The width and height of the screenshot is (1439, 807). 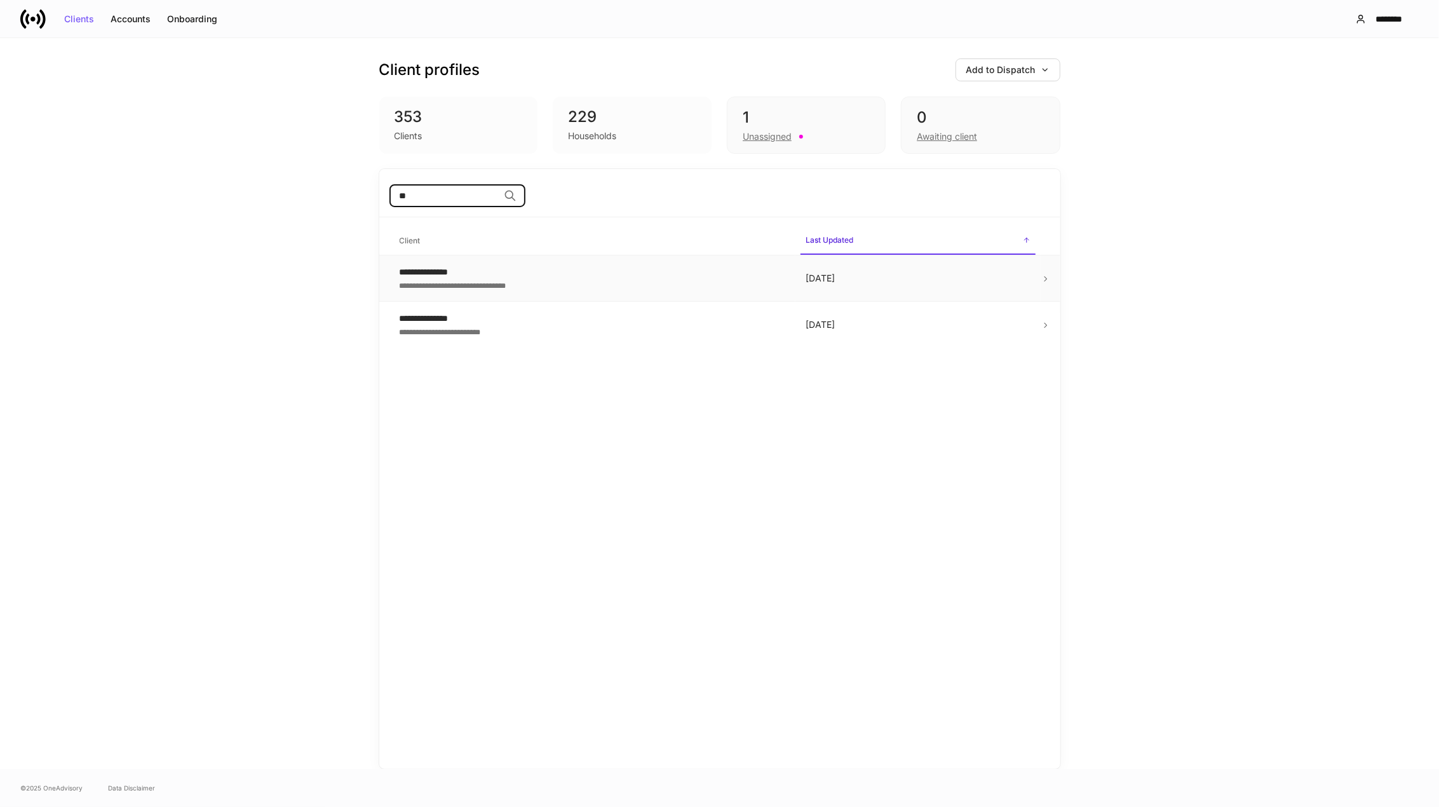 What do you see at coordinates (192, 19) in the screenshot?
I see `button: Onboarding` at bounding box center [192, 19].